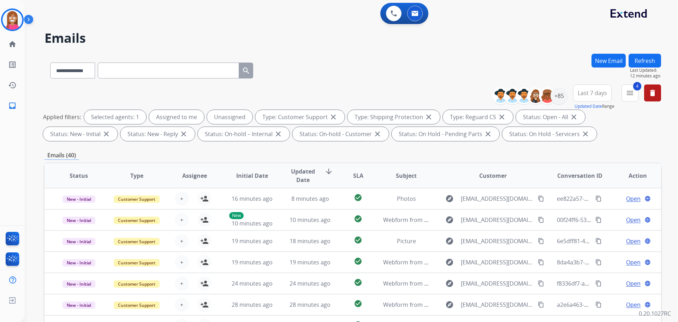 Image resolution: width=678 pixels, height=322 pixels. I want to click on span: Subject, so click(406, 176).